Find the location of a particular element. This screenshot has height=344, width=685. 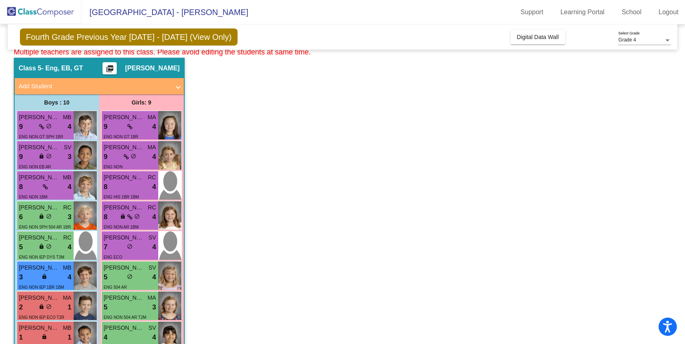

mat-icon: picture_as_pdf is located at coordinates (110, 70).